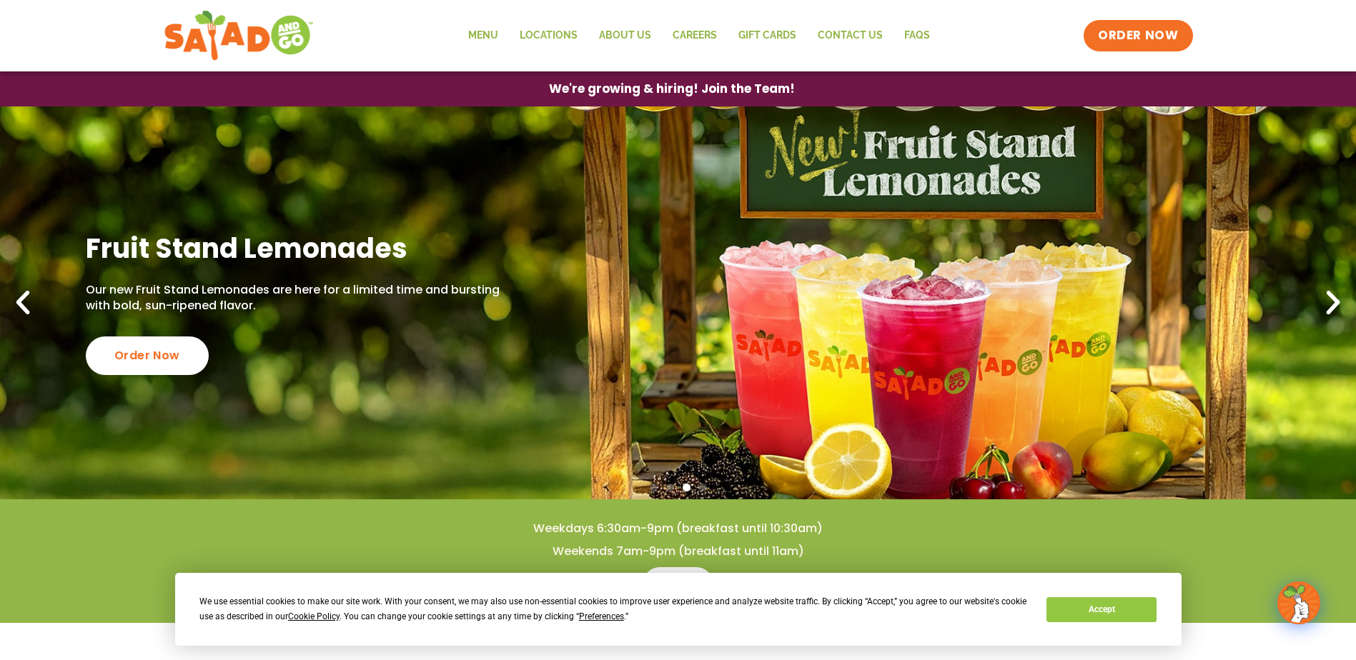  What do you see at coordinates (601, 617) in the screenshot?
I see `span: Preferences` at bounding box center [601, 617].